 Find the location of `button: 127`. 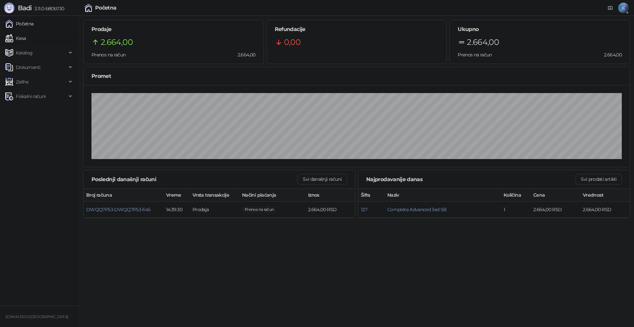

button: 127 is located at coordinates (364, 210).